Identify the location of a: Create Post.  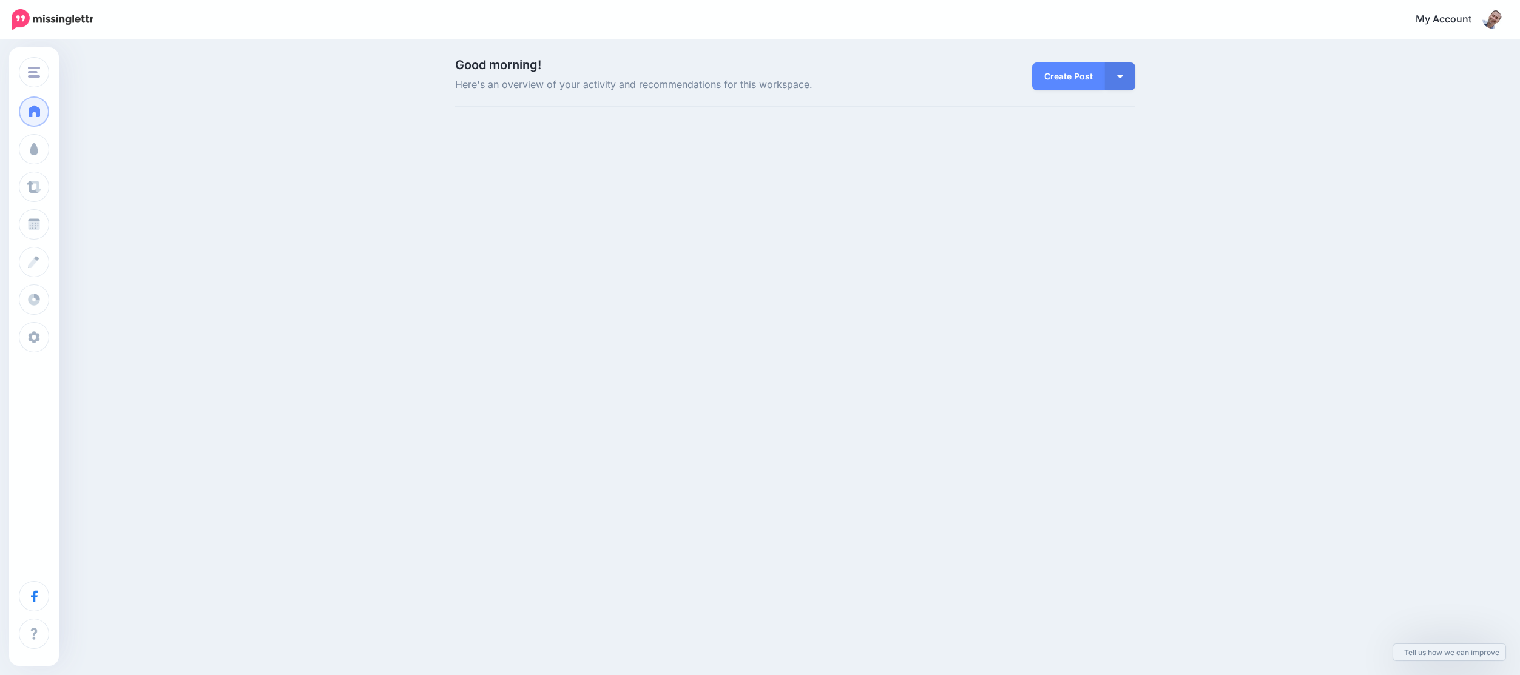
(1068, 76).